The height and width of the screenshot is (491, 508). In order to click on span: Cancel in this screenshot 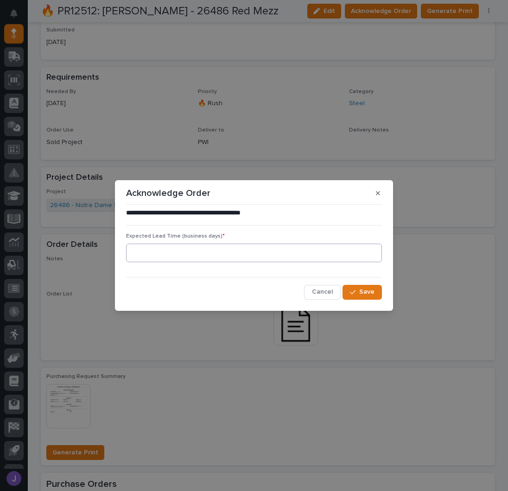, I will do `click(322, 292)`.